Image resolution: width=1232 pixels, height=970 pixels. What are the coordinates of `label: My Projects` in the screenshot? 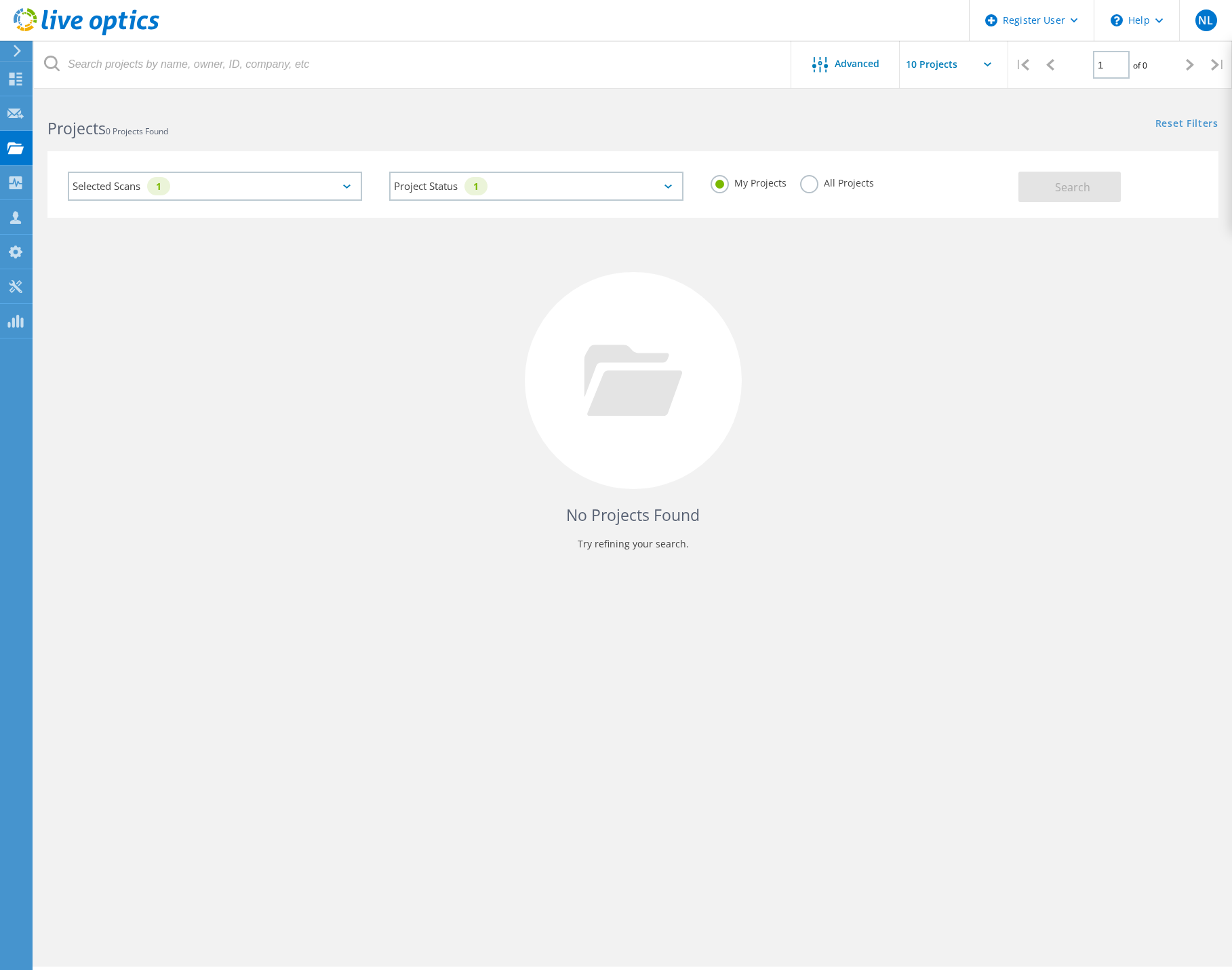 It's located at (749, 181).